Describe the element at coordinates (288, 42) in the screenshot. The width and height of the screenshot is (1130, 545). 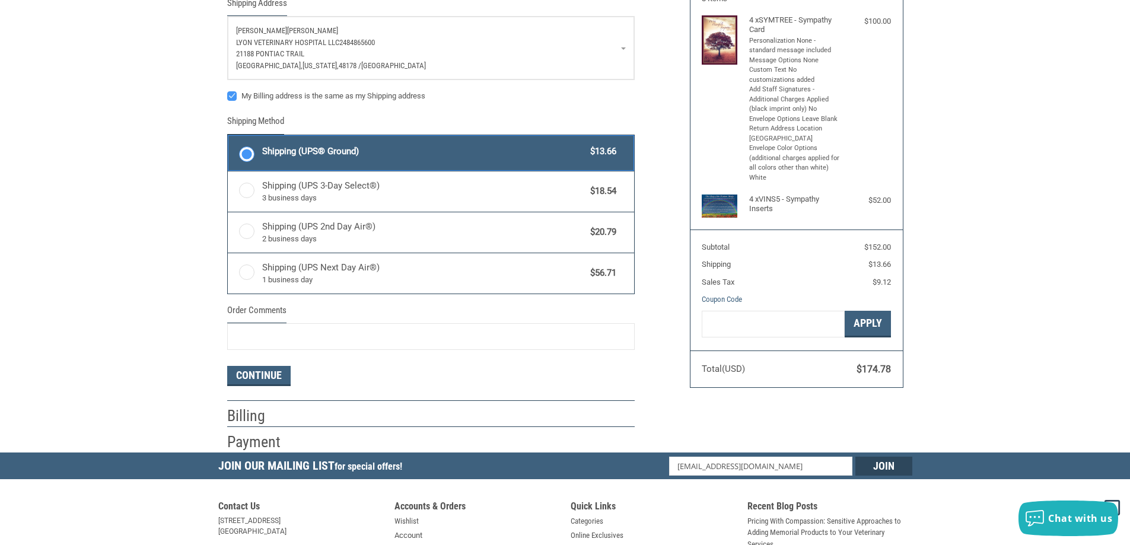
I see `span: Lyon Veterinary Hospital LLC` at that location.